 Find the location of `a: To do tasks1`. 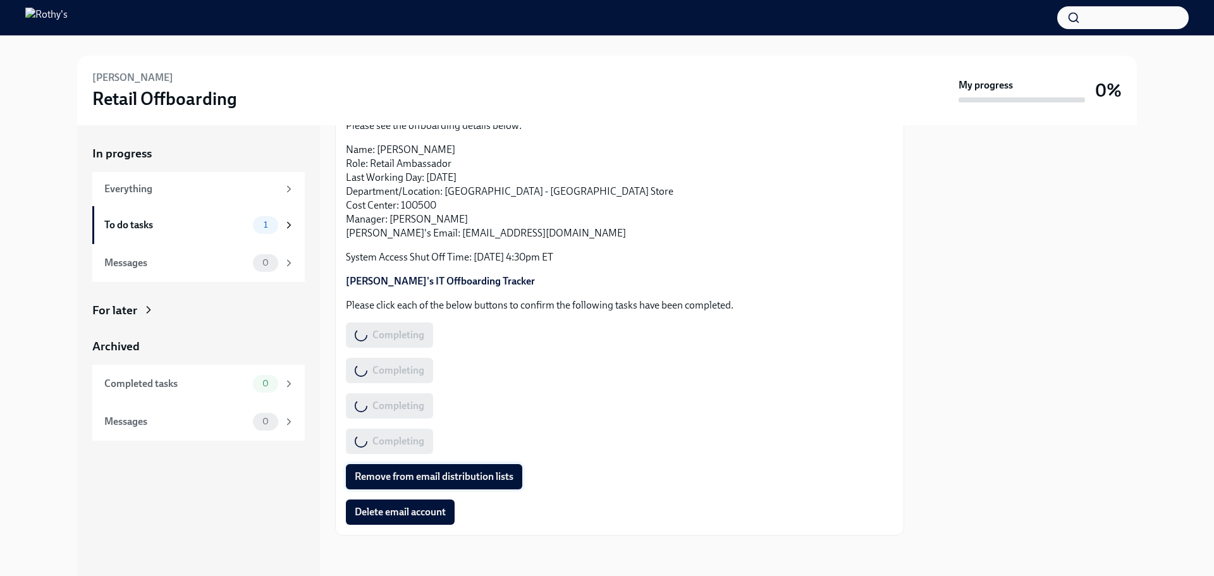

a: To do tasks1 is located at coordinates (199, 225).